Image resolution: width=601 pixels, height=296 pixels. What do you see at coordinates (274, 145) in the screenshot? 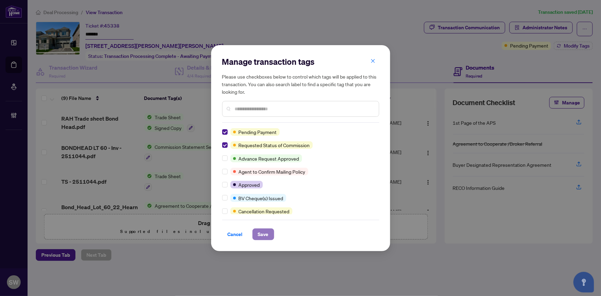
I see `span: Requested Status of Commission` at bounding box center [274, 145].